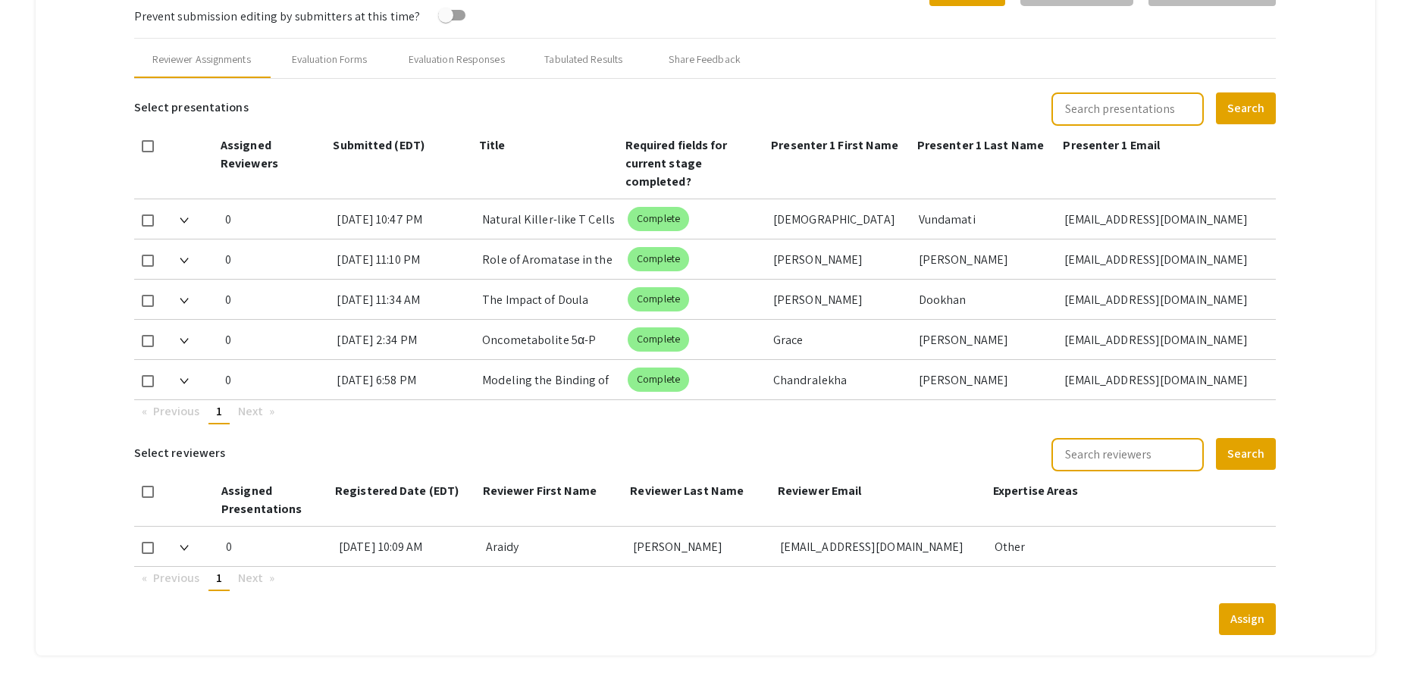 The height and width of the screenshot is (679, 1410). I want to click on div: Other, so click(1130, 547).